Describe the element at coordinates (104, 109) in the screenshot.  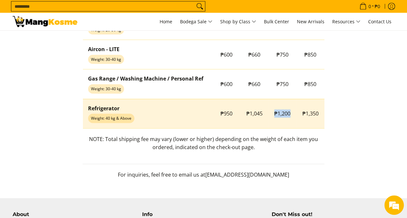
I see `strong: Refrigerator` at that location.